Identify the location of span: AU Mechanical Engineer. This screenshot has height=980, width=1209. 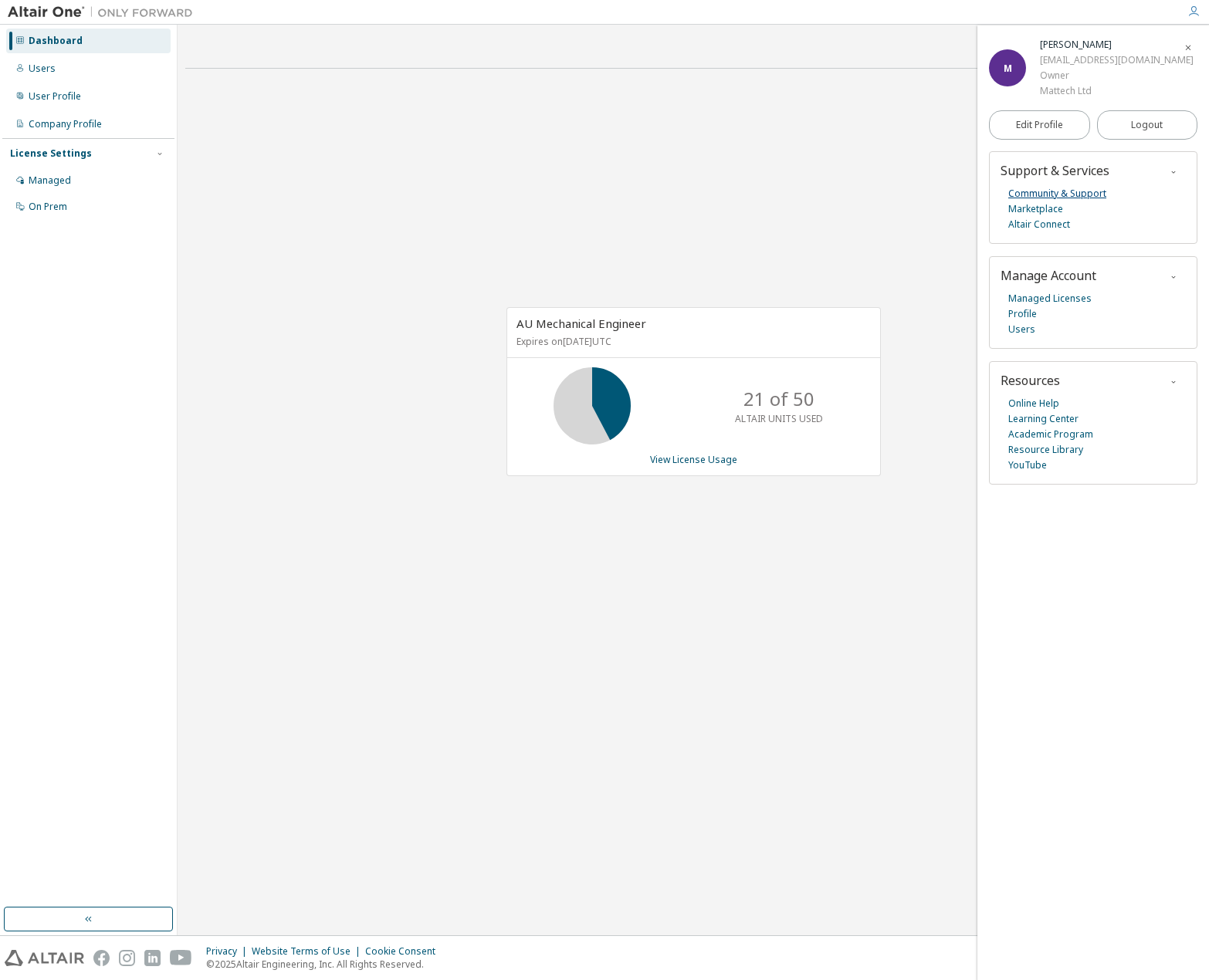
(581, 323).